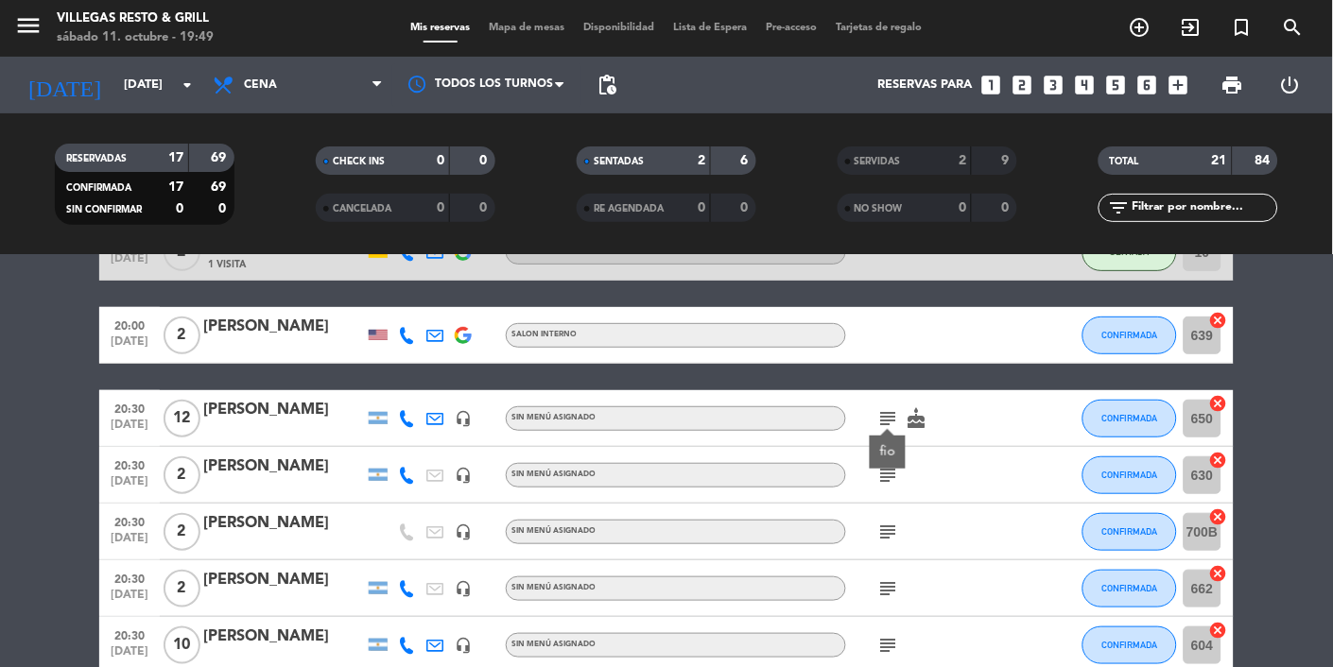 This screenshot has height=667, width=1333. I want to click on span: Mis reservas, so click(441, 27).